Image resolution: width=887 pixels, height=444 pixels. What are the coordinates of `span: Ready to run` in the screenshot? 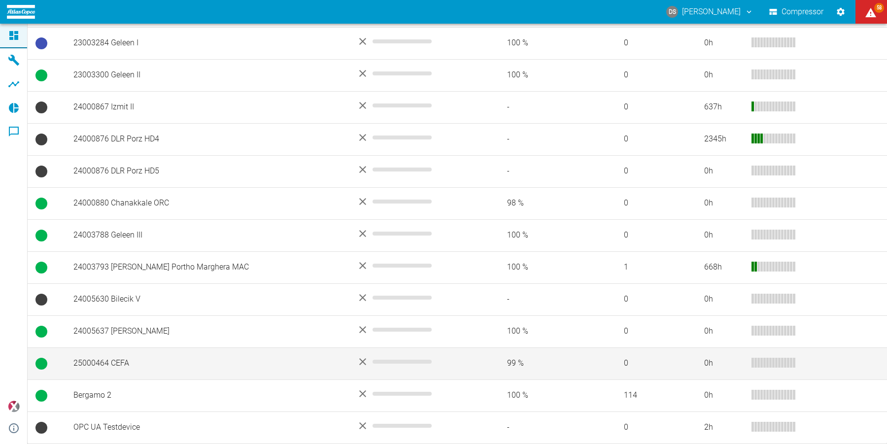 It's located at (41, 43).